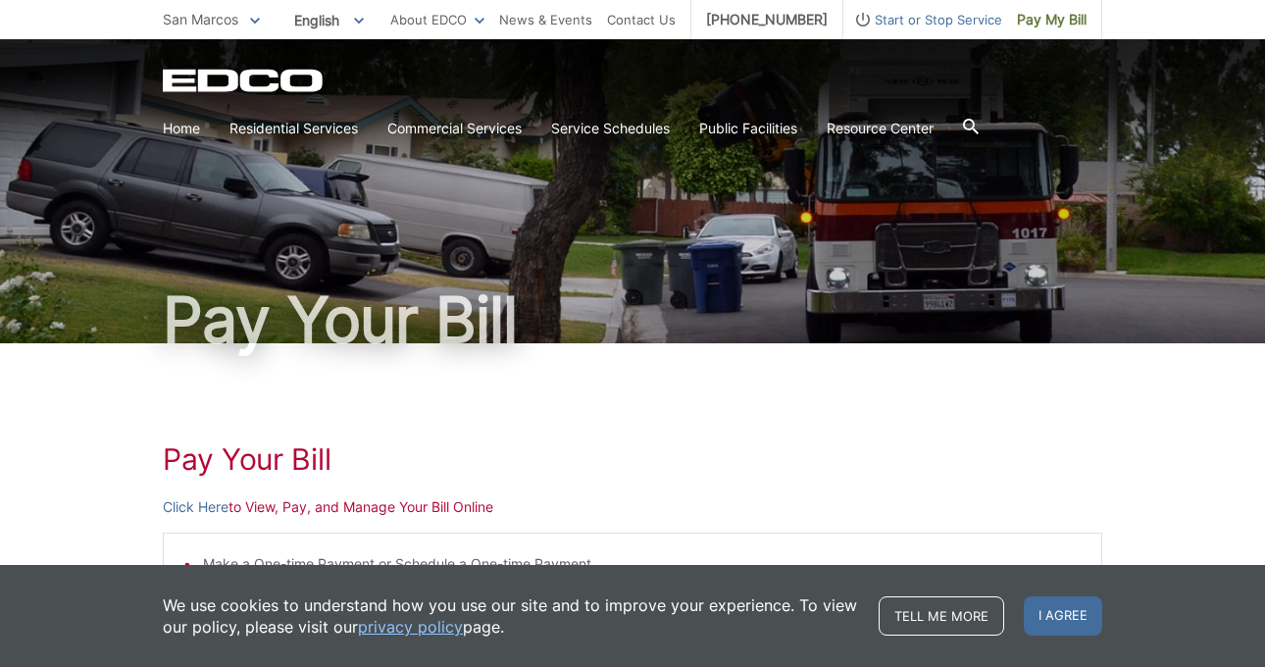  I want to click on a: privacy policy, so click(410, 627).